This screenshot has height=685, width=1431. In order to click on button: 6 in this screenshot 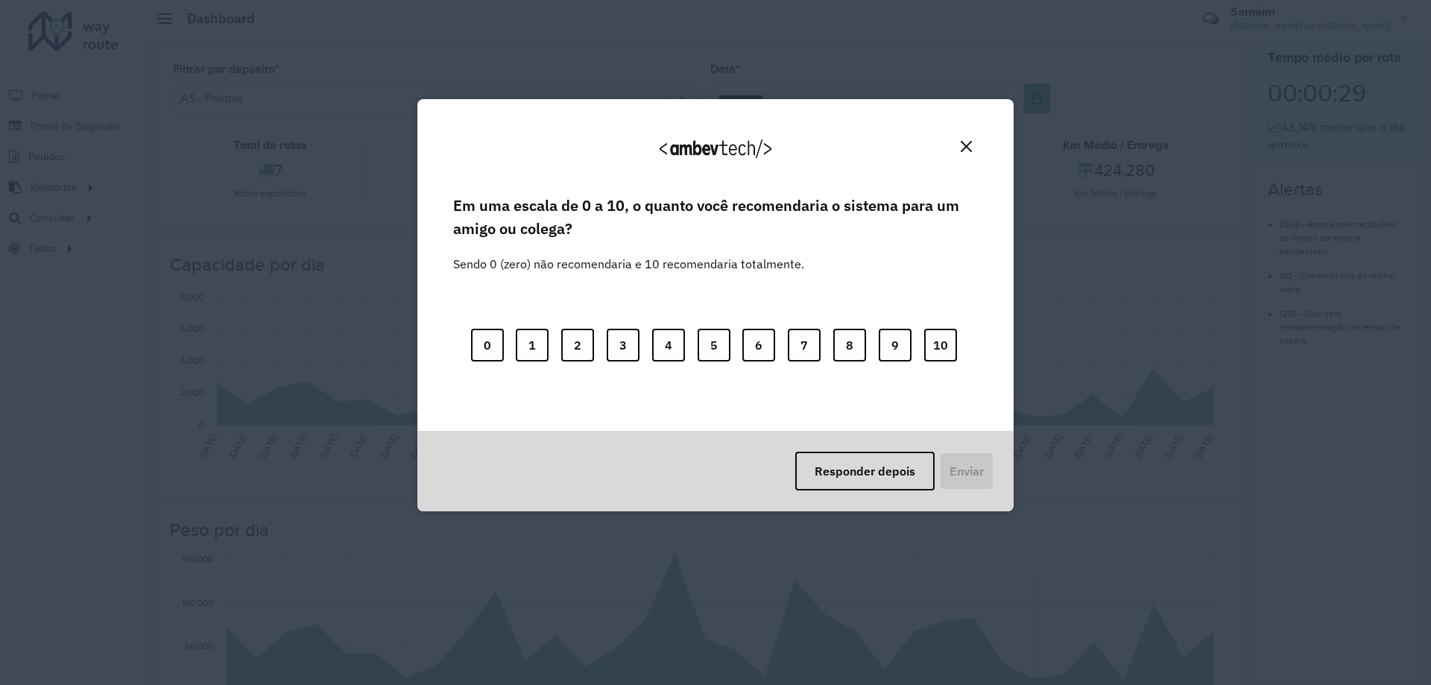, I will do `click(759, 345)`.